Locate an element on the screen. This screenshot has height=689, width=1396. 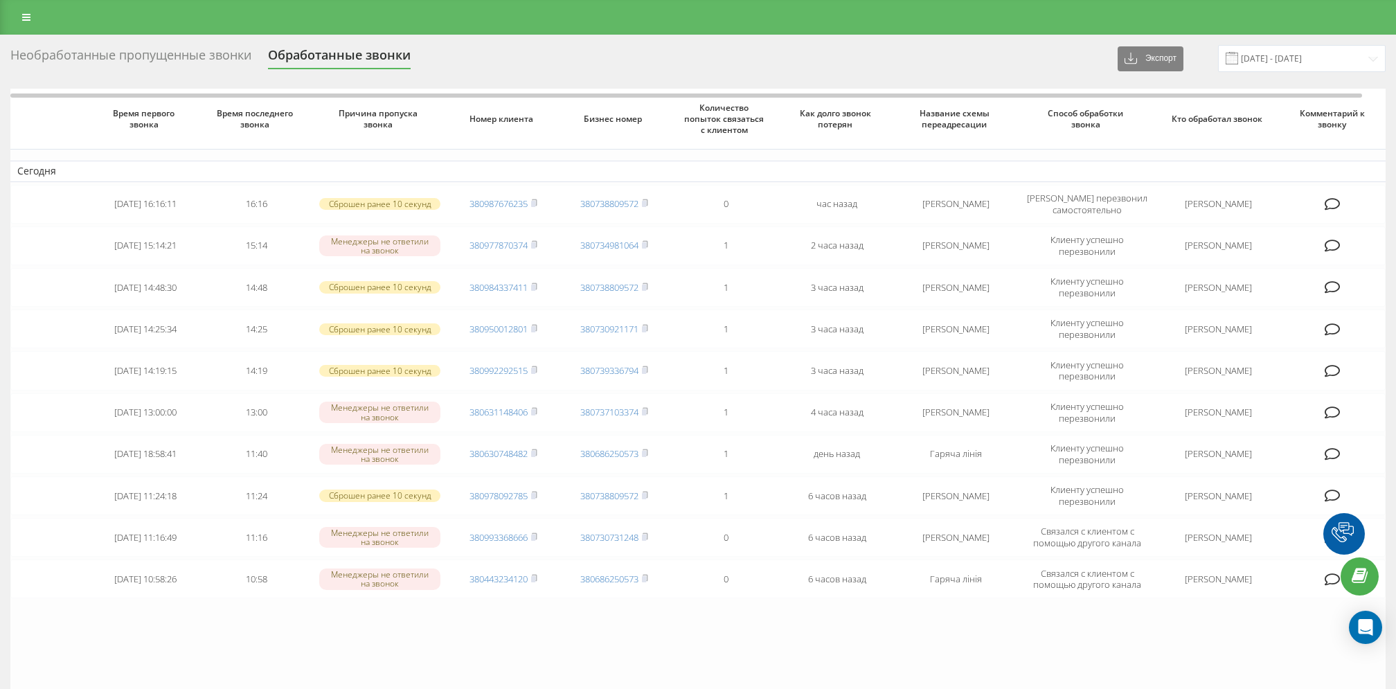
td: 11:16 is located at coordinates (257, 537).